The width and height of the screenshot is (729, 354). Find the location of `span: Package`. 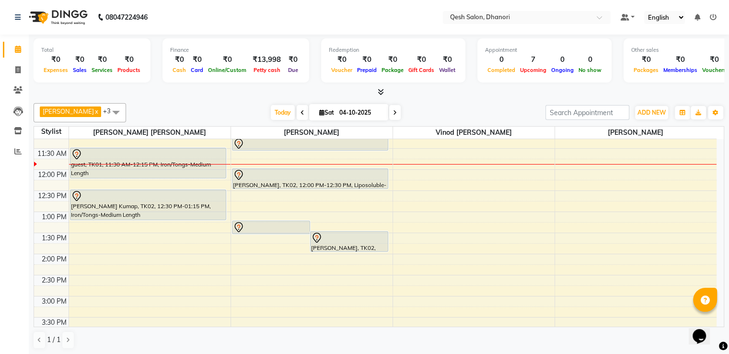

span: Package is located at coordinates (393, 70).